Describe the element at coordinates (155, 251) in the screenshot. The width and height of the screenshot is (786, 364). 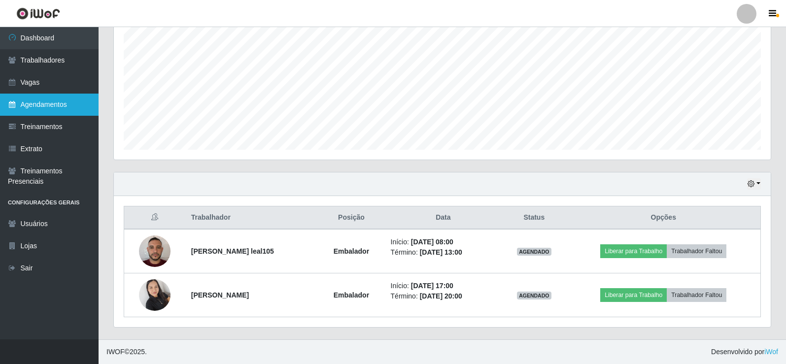
I see `img: 1722098532519.jpeg` at that location.